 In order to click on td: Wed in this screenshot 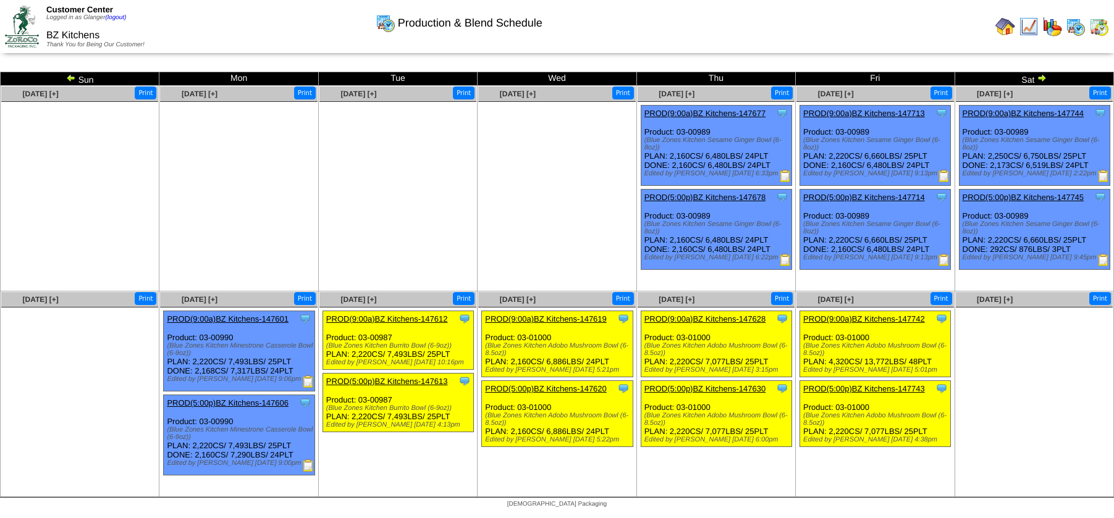, I will do `click(557, 79)`.